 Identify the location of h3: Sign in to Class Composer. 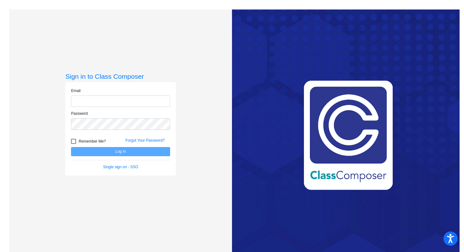
(121, 76).